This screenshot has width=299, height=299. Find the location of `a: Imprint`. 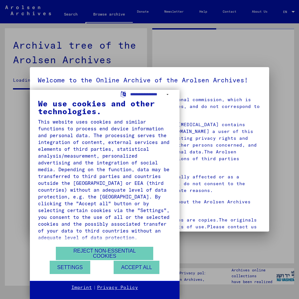

a: Imprint is located at coordinates (81, 288).